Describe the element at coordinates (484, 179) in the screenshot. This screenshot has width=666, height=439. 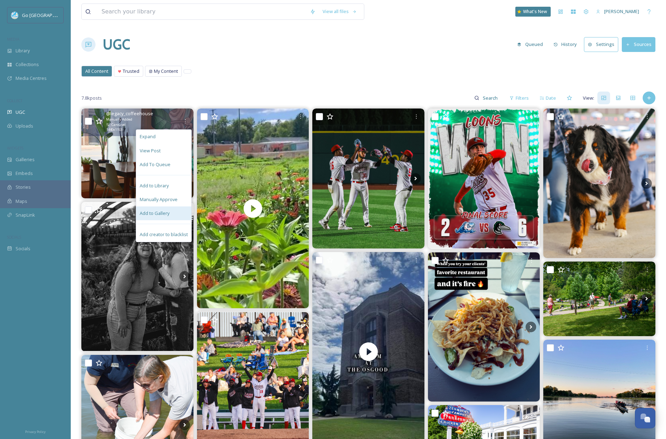
I see `img: Back in the win column! 🔴 Logan Tabeling: 5.1 IP, 4 H, 2 ER, 7 SO 🔴 Jake Gelof: 2-3, HR, 2B, 3 RB...` at that location.